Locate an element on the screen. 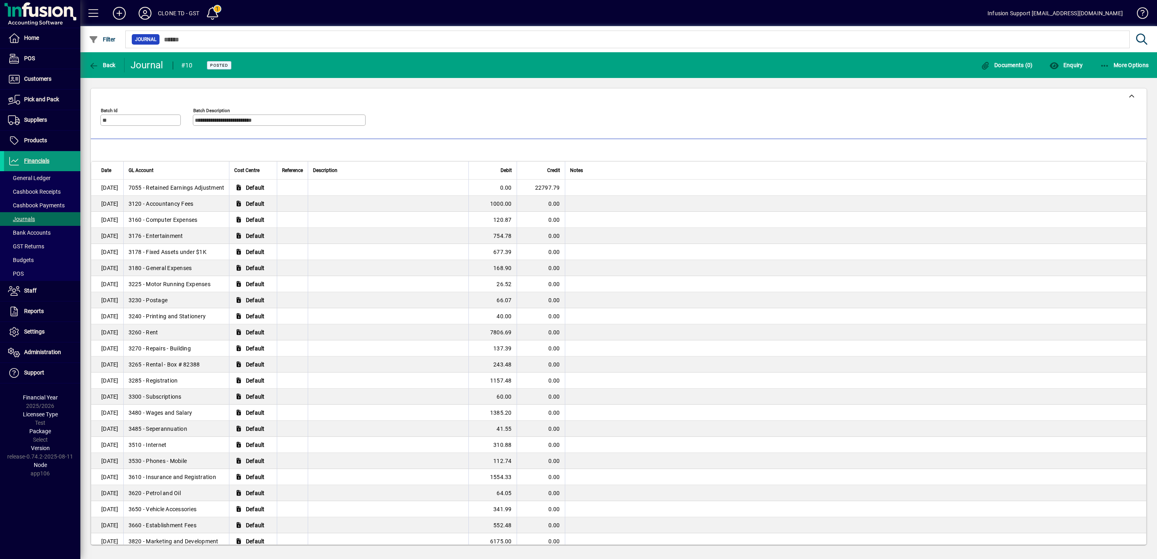  span: 3485 - Seperannuation is located at coordinates (158, 429).